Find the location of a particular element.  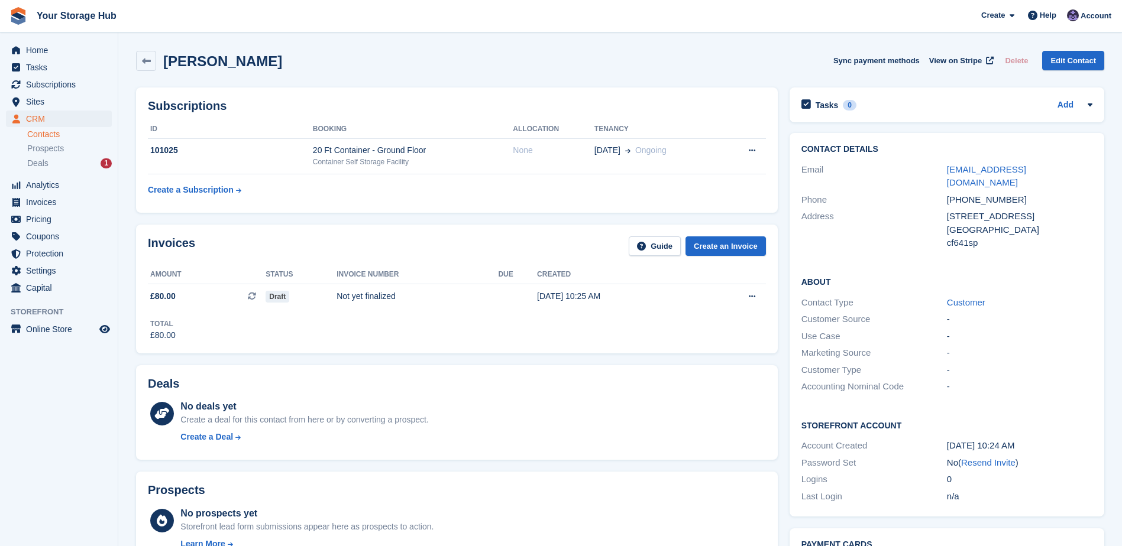

h2: Deals is located at coordinates (163, 384).